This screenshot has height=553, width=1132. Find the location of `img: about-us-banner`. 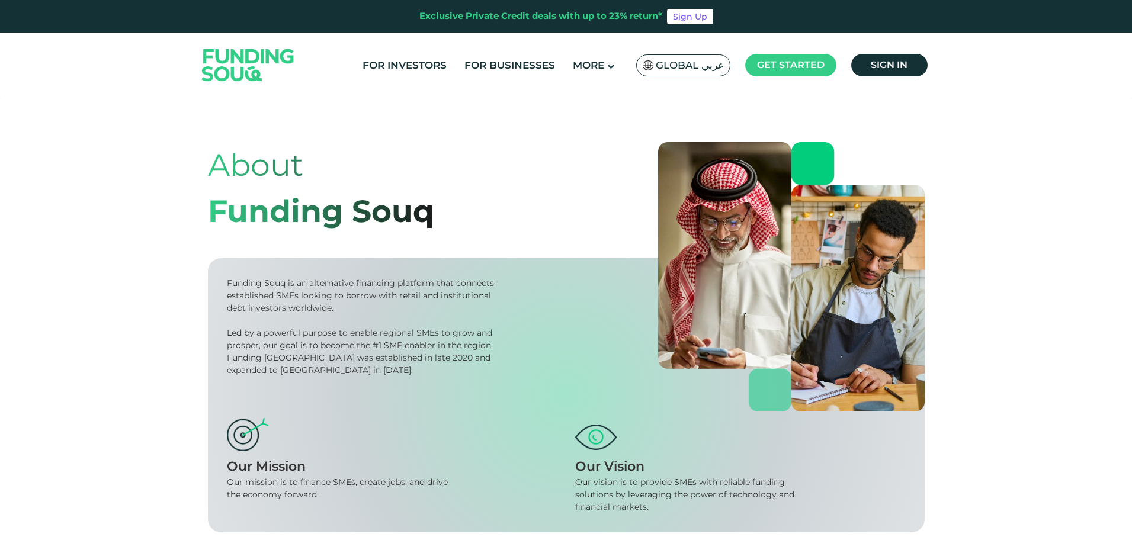

img: about-us-banner is located at coordinates (791, 277).